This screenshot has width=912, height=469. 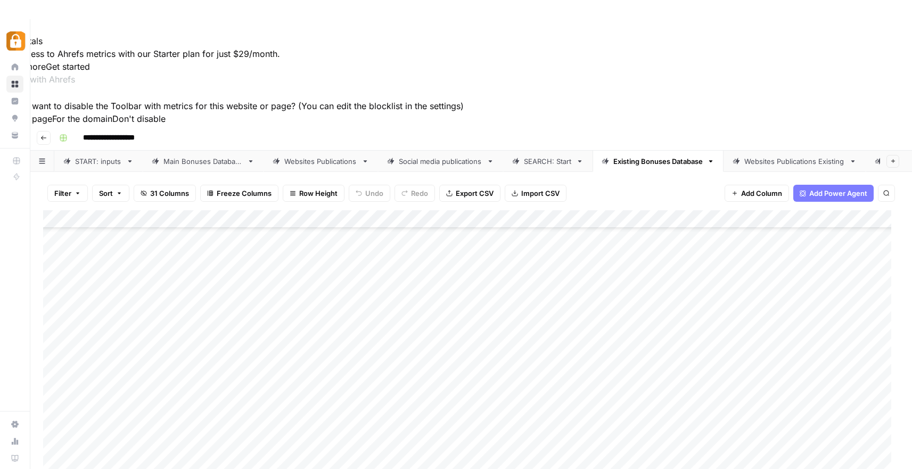 What do you see at coordinates (540, 193) in the screenshot?
I see `span: Import CSV` at bounding box center [540, 193].